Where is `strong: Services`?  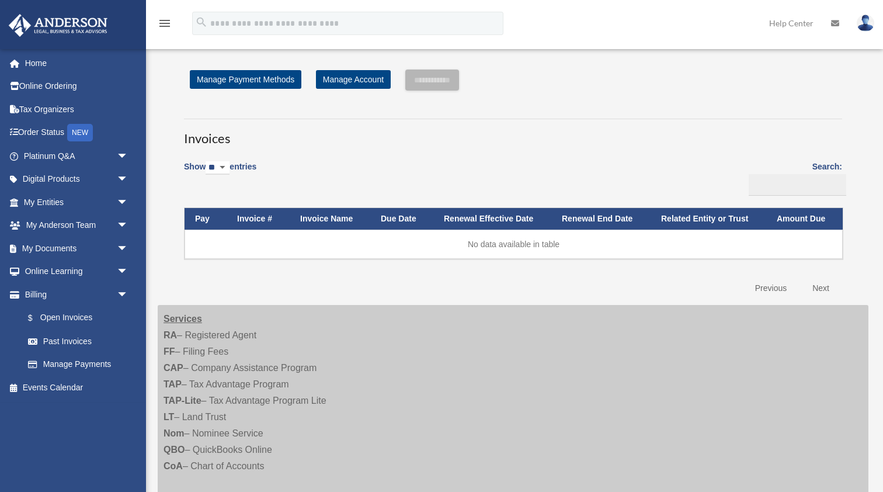
strong: Services is located at coordinates (183, 318).